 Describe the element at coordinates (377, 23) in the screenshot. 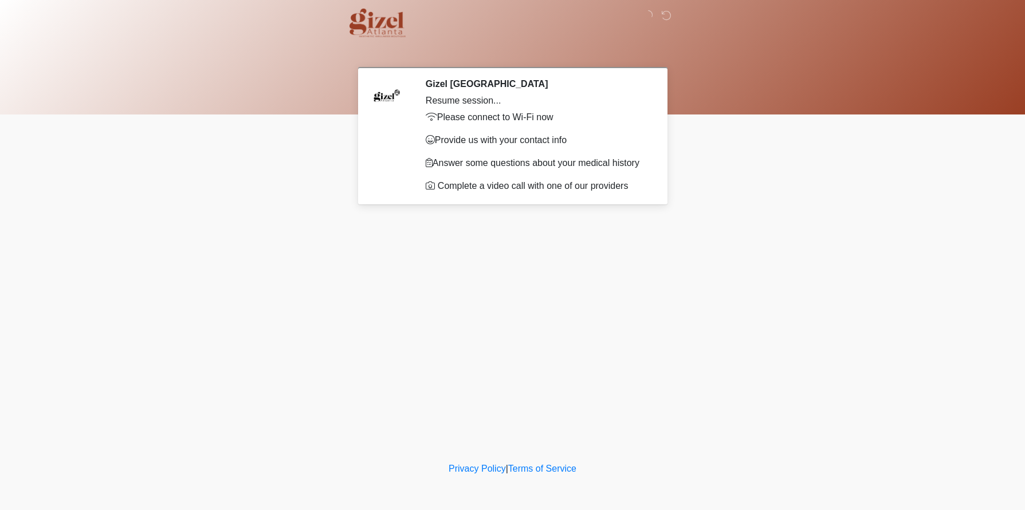

I see `img: Gizel Atlanta Logo` at that location.